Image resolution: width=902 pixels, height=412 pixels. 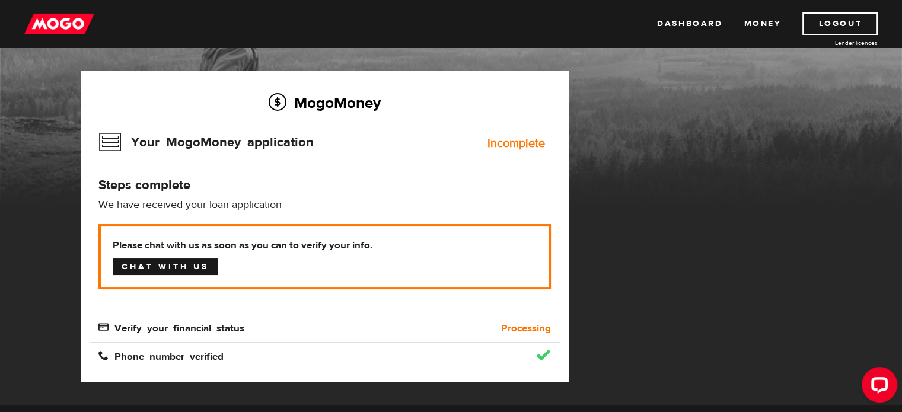 I want to click on span: Phone number verified, so click(x=161, y=355).